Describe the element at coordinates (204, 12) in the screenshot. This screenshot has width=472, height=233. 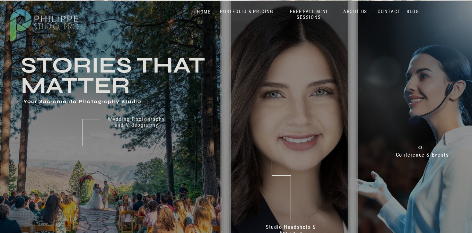
I see `nav: HOME` at that location.